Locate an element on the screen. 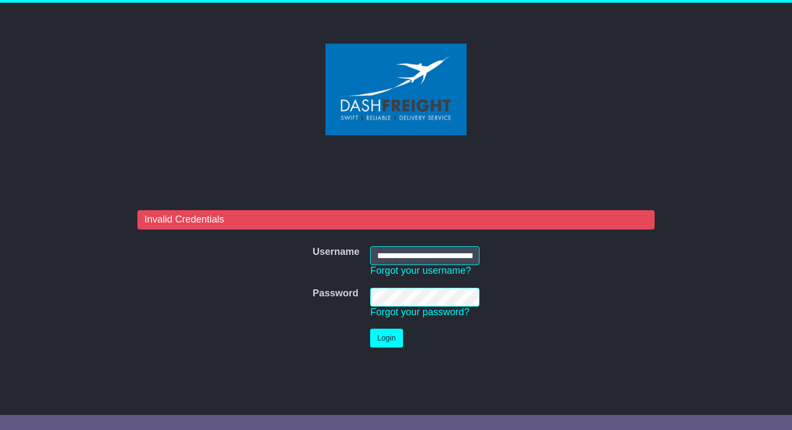  label: Username is located at coordinates (335, 252).